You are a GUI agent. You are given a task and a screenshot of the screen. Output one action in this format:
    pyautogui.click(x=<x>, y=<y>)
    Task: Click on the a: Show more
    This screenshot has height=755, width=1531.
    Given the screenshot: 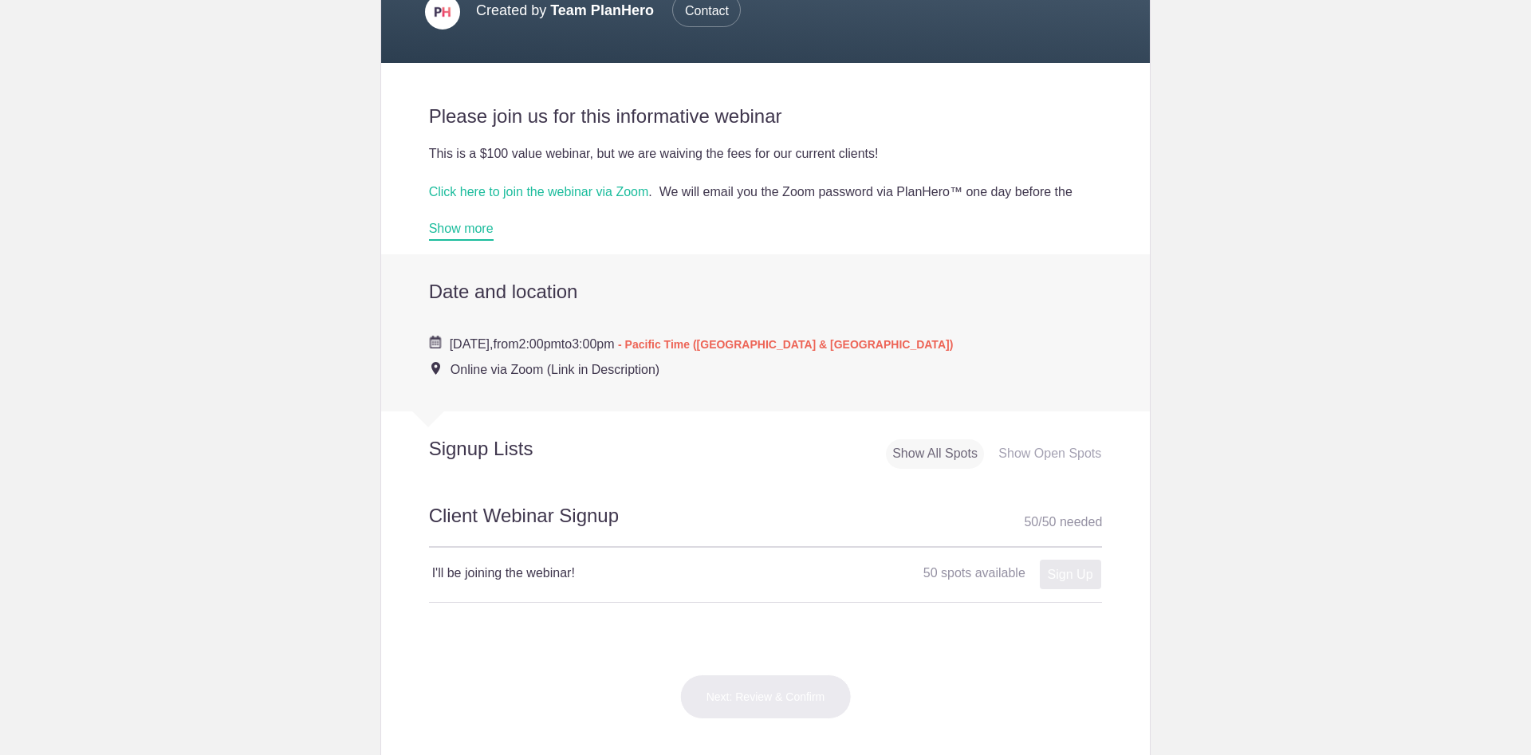 What is the action you would take?
    pyautogui.click(x=461, y=231)
    